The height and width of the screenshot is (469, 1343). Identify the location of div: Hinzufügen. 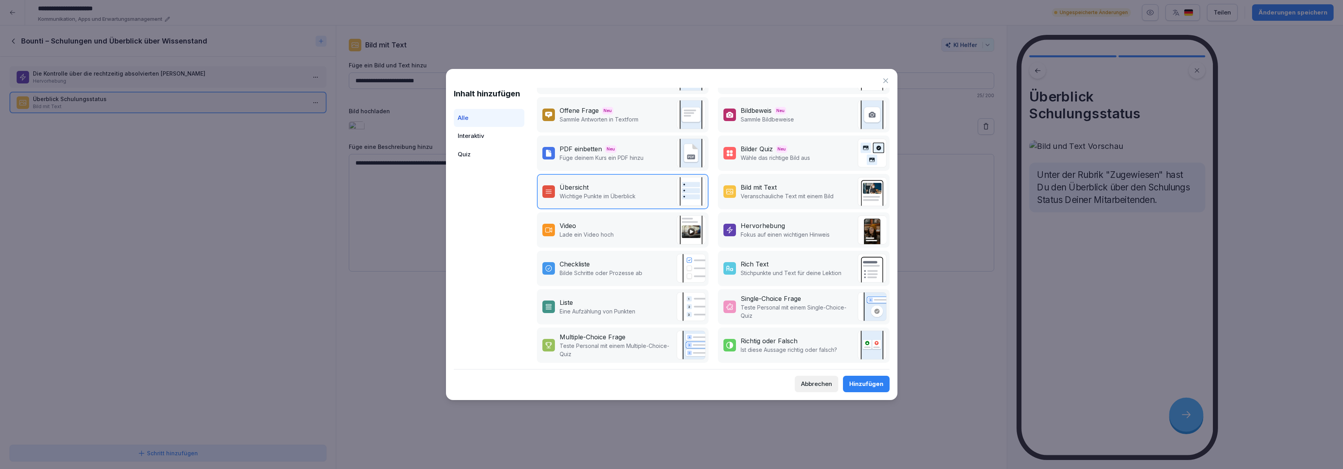
(866, 384).